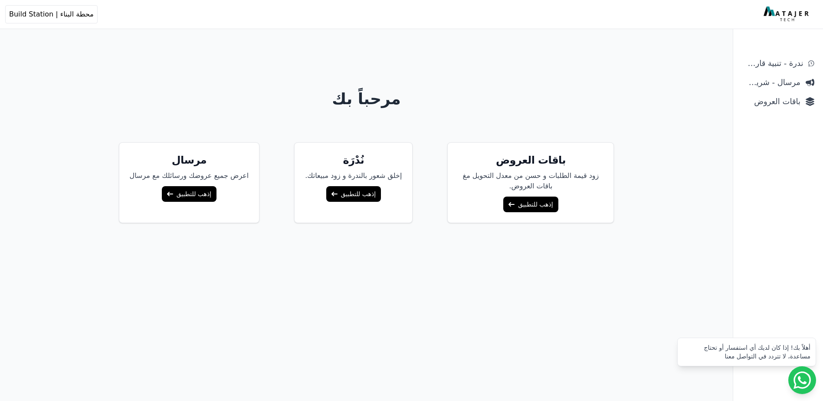 The image size is (823, 401). Describe the element at coordinates (771, 102) in the screenshot. I see `span: باقات العروض` at that location.